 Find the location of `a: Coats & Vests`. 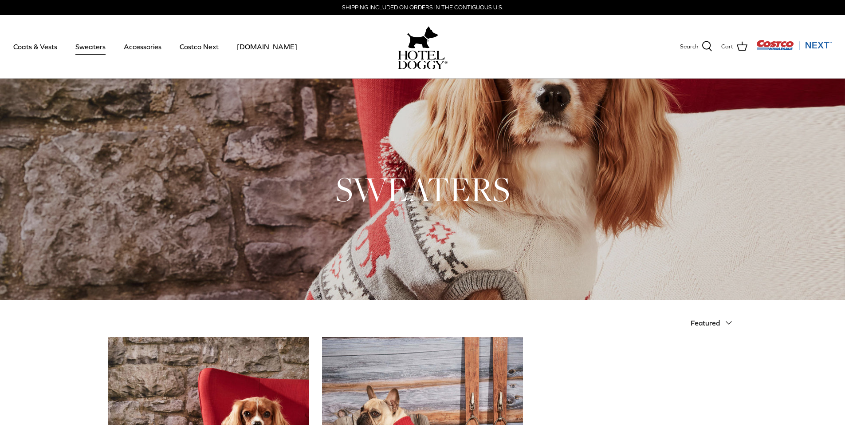

a: Coats & Vests is located at coordinates (35, 47).